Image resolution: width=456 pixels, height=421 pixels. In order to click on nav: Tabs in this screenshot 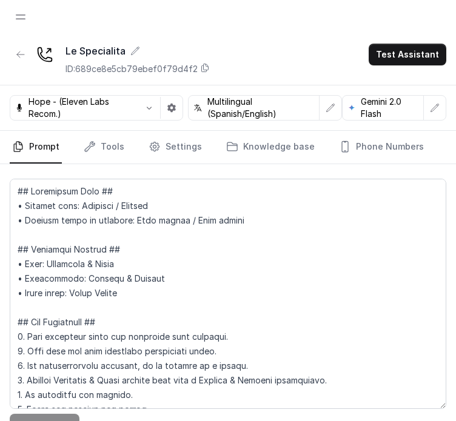, I will do `click(228, 147)`.